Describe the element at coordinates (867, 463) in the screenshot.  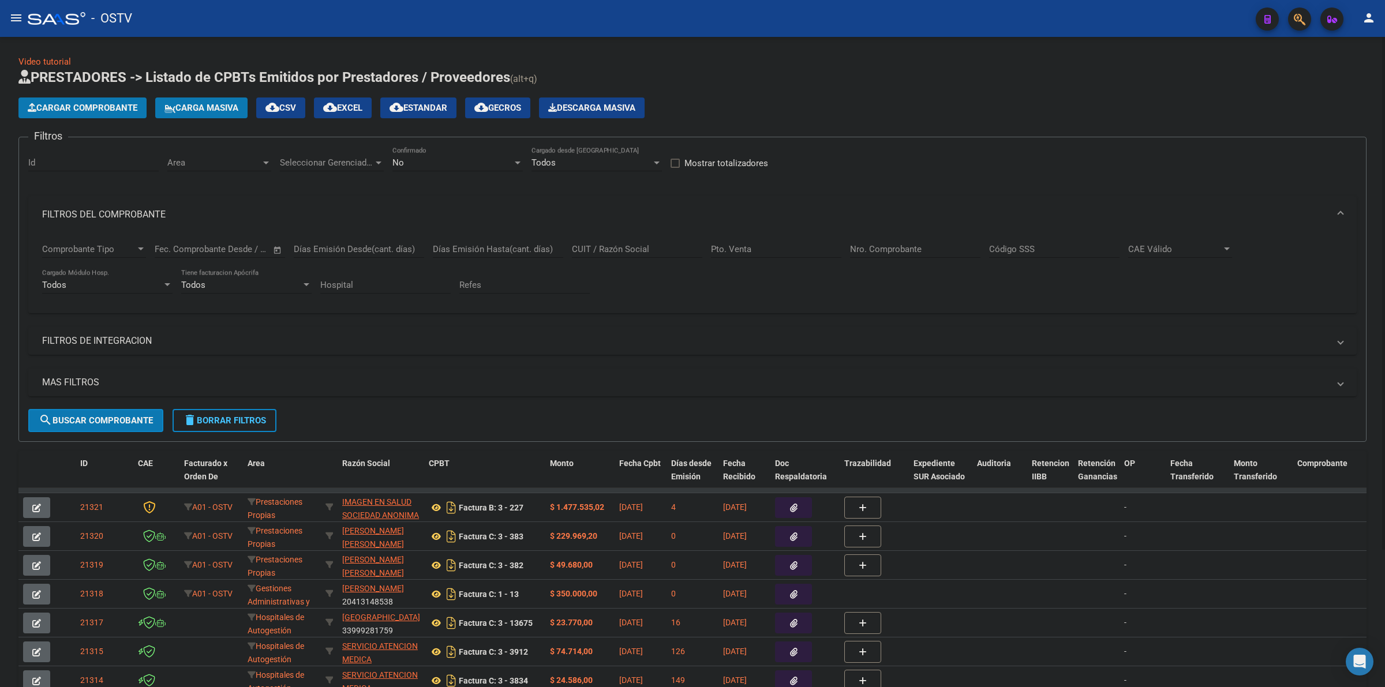
I see `span: Trazabilidad` at that location.